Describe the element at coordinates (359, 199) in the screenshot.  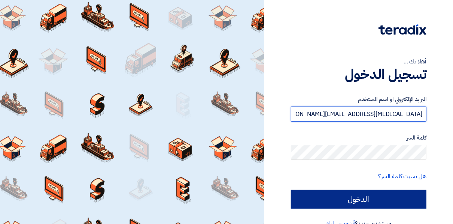
I see `input: الدخول` at that location.